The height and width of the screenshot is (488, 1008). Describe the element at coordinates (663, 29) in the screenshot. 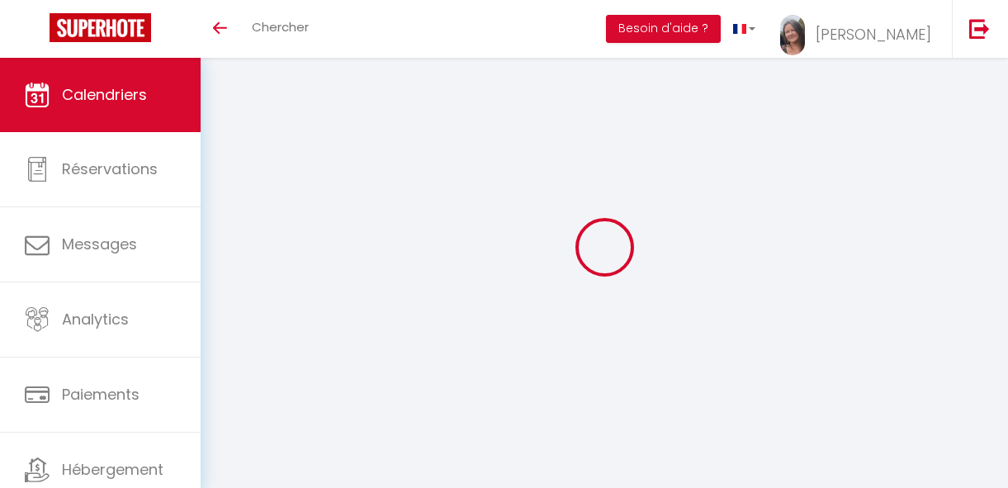

I see `button: Besoin d'aide ?` at that location.